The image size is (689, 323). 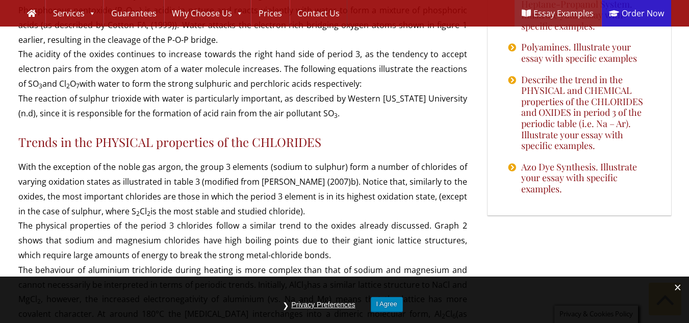 What do you see at coordinates (387, 304) in the screenshot?
I see `button: I Agree` at bounding box center [387, 304].